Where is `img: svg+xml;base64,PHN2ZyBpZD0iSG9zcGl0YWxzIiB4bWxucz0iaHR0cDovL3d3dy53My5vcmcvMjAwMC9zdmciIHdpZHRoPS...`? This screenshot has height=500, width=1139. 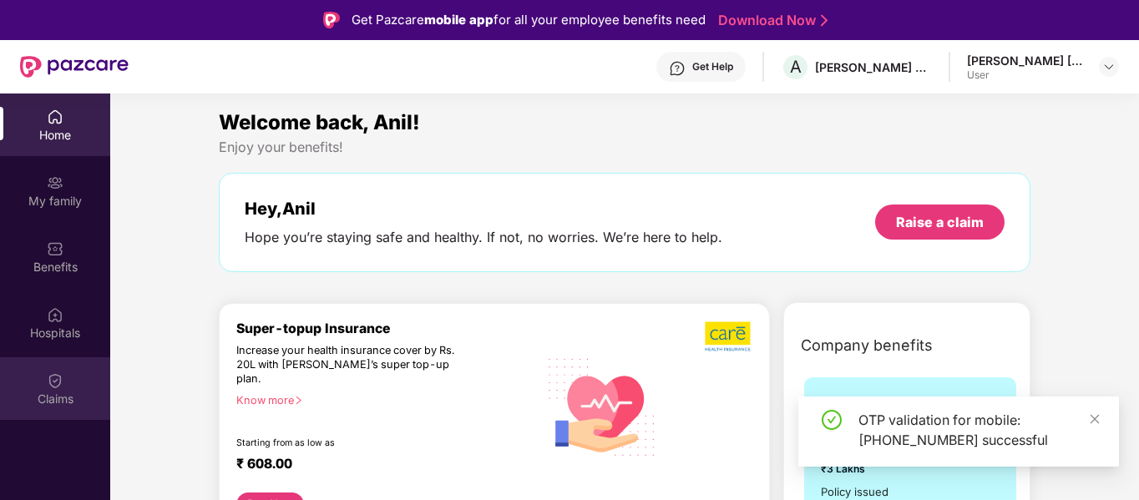
img: svg+xml;base64,PHN2ZyBpZD0iSG9zcGl0YWxzIiB4bWxucz0iaHR0cDovL3d3dy53My5vcmcvMjAwMC9zdmciIHdpZHRoPS... is located at coordinates (55, 315).